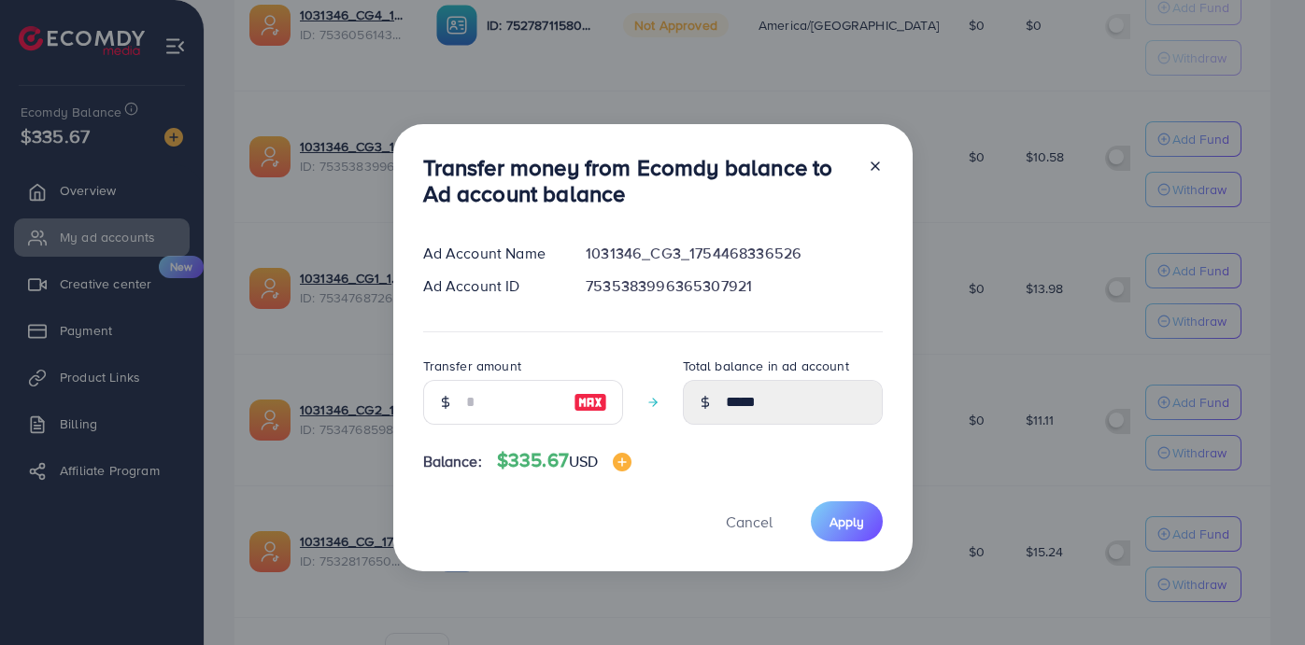 Image resolution: width=1305 pixels, height=645 pixels. I want to click on label: Transfer amount, so click(472, 366).